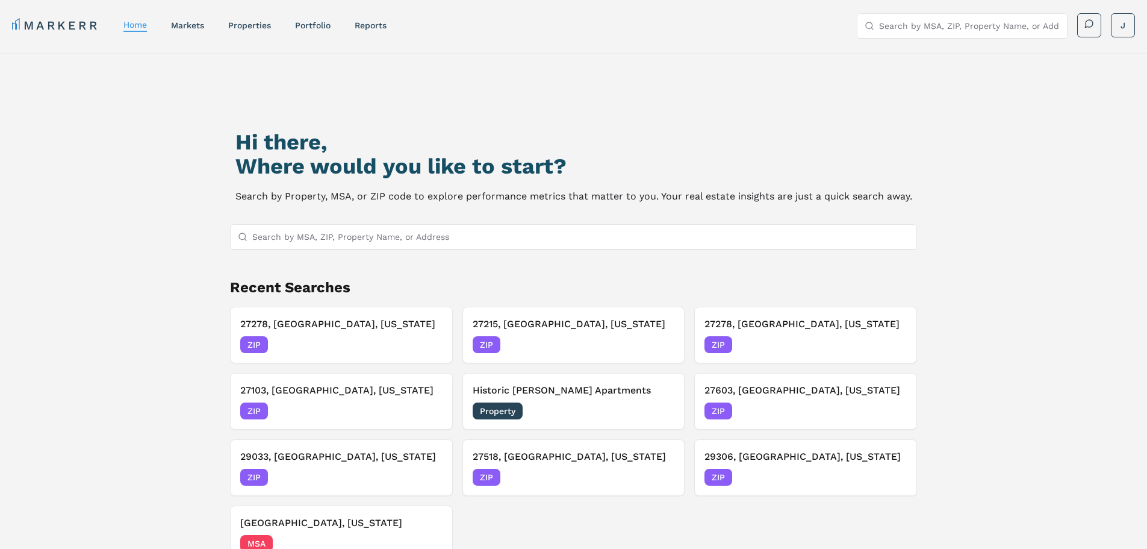 This screenshot has height=549, width=1147. I want to click on span: J, so click(1123, 25).